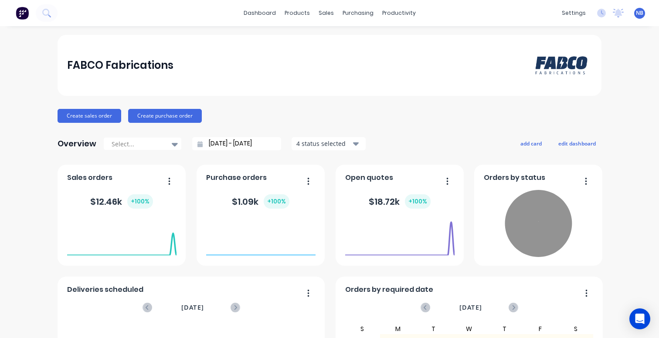 This screenshot has height=338, width=659. What do you see at coordinates (540, 329) in the screenshot?
I see `div: F` at bounding box center [540, 329].